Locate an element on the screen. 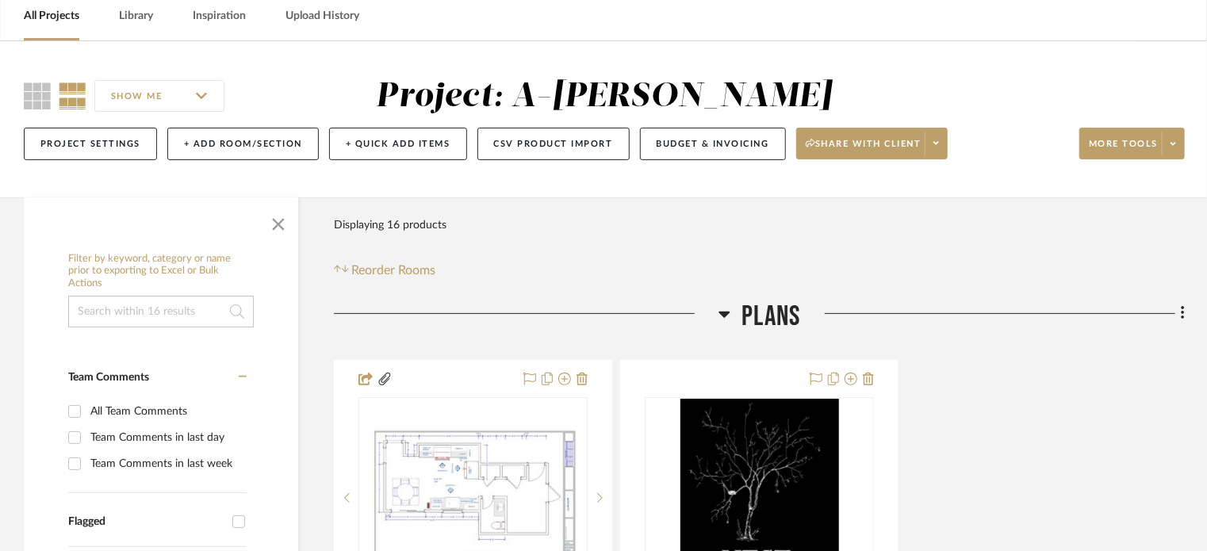  div: All Team Comments is located at coordinates (167, 412).